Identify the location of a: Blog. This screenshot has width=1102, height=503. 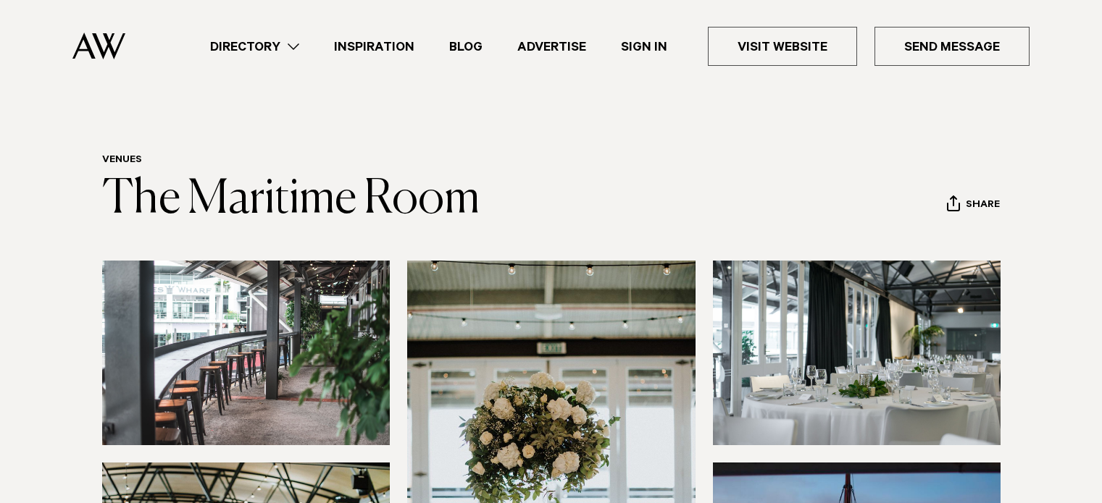
(466, 46).